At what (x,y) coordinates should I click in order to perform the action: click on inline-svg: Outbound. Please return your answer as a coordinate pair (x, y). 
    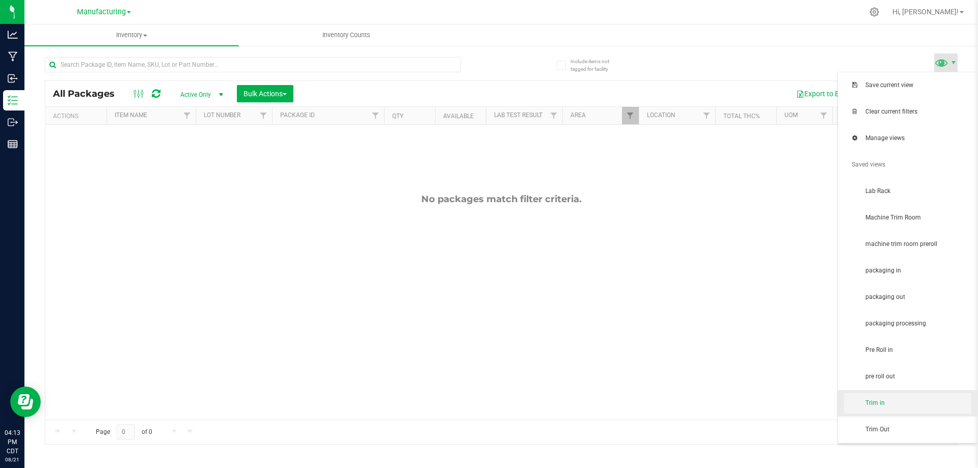
    Looking at the image, I should click on (13, 122).